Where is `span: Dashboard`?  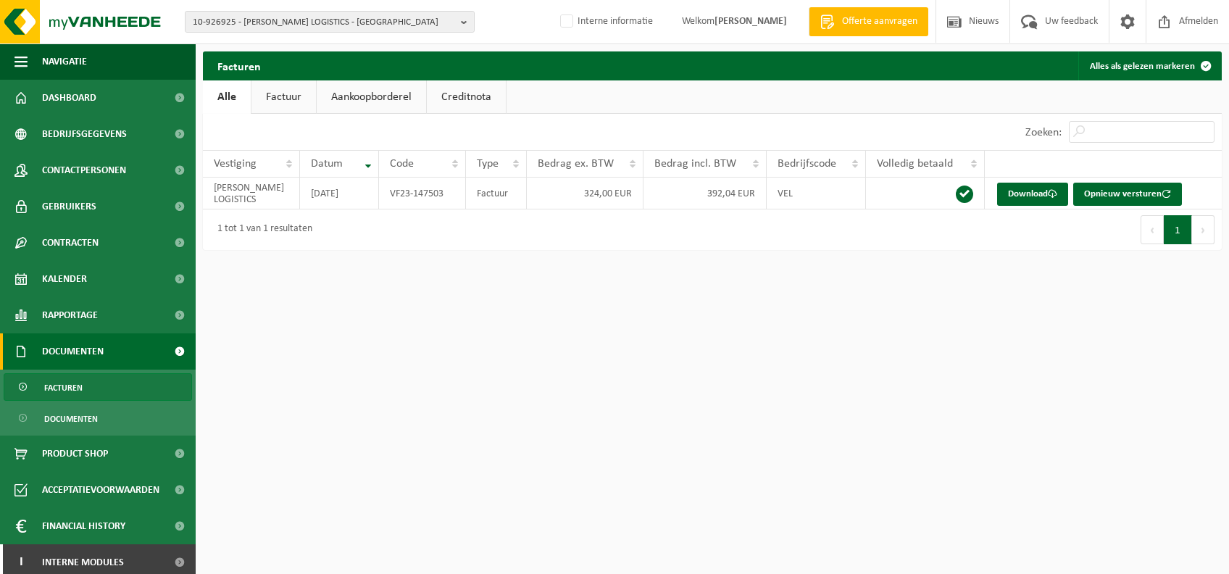 span: Dashboard is located at coordinates (69, 98).